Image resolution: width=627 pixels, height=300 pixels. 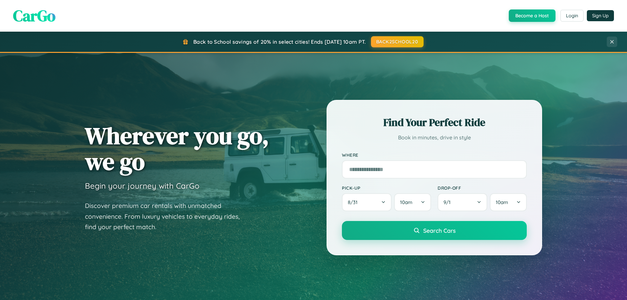 I want to click on button: Login, so click(x=572, y=16).